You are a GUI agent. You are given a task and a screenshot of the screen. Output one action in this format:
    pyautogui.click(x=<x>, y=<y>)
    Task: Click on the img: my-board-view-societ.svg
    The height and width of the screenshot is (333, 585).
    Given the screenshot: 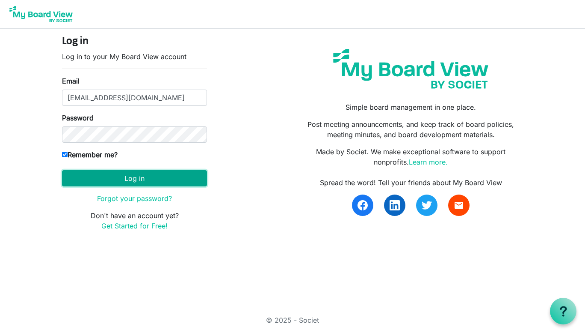 What is the action you would take?
    pyautogui.click(x=411, y=68)
    